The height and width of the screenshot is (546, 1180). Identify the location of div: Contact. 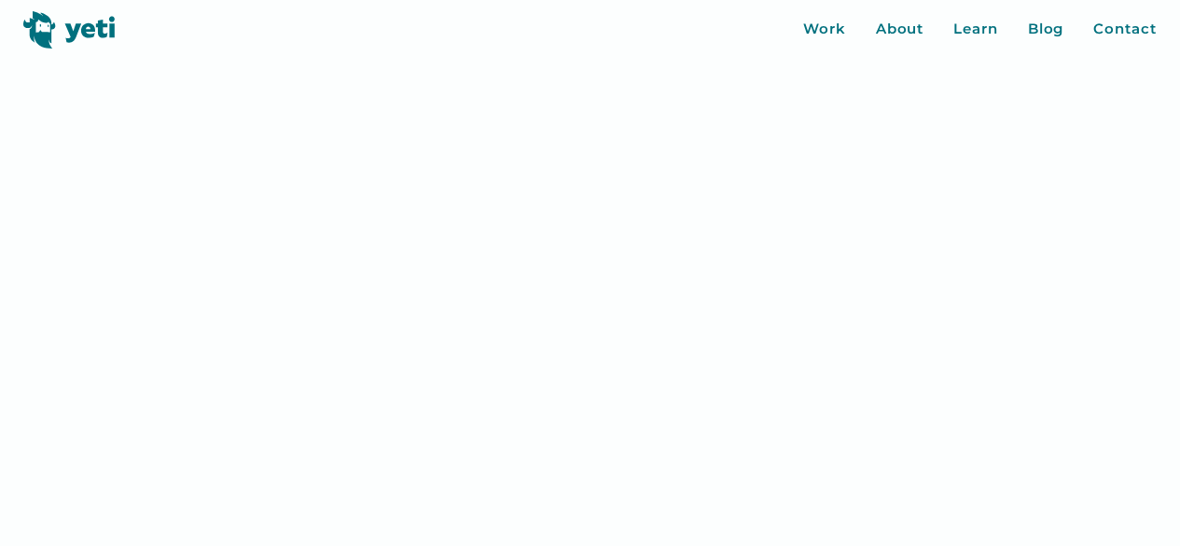
(1124, 29).